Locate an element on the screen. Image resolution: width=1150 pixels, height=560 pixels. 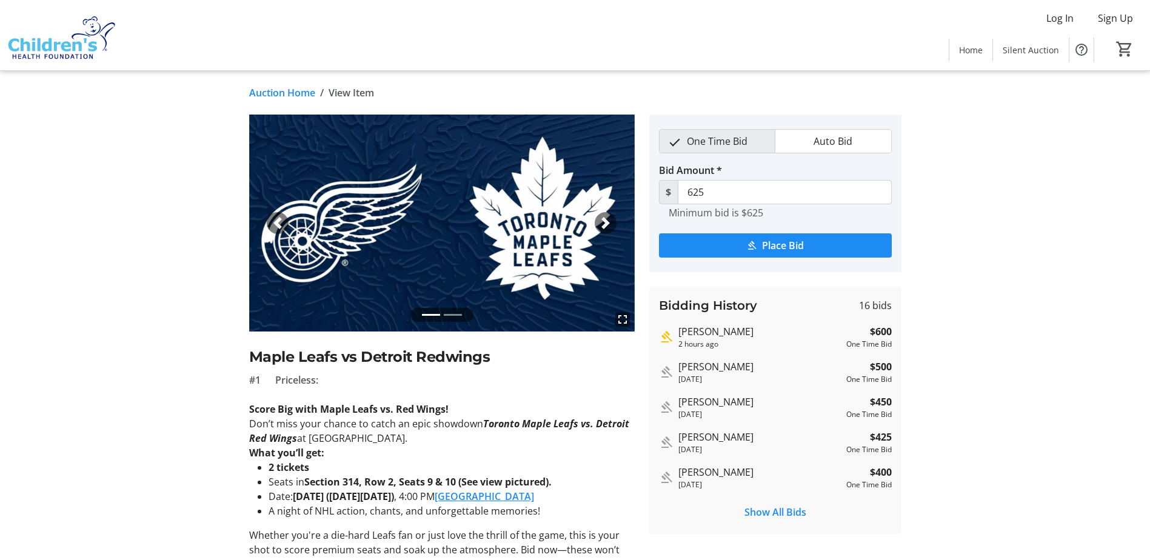
button: Sign Up is located at coordinates (1116, 18).